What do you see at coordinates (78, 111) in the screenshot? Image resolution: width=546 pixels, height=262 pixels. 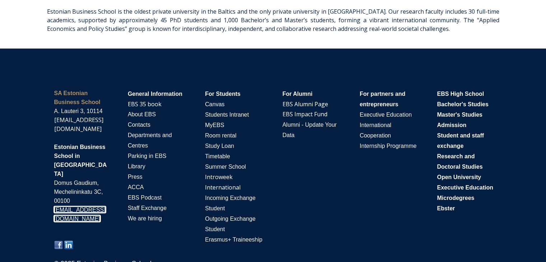 I see `span: A. Lauteri 3, 10114` at bounding box center [78, 111].